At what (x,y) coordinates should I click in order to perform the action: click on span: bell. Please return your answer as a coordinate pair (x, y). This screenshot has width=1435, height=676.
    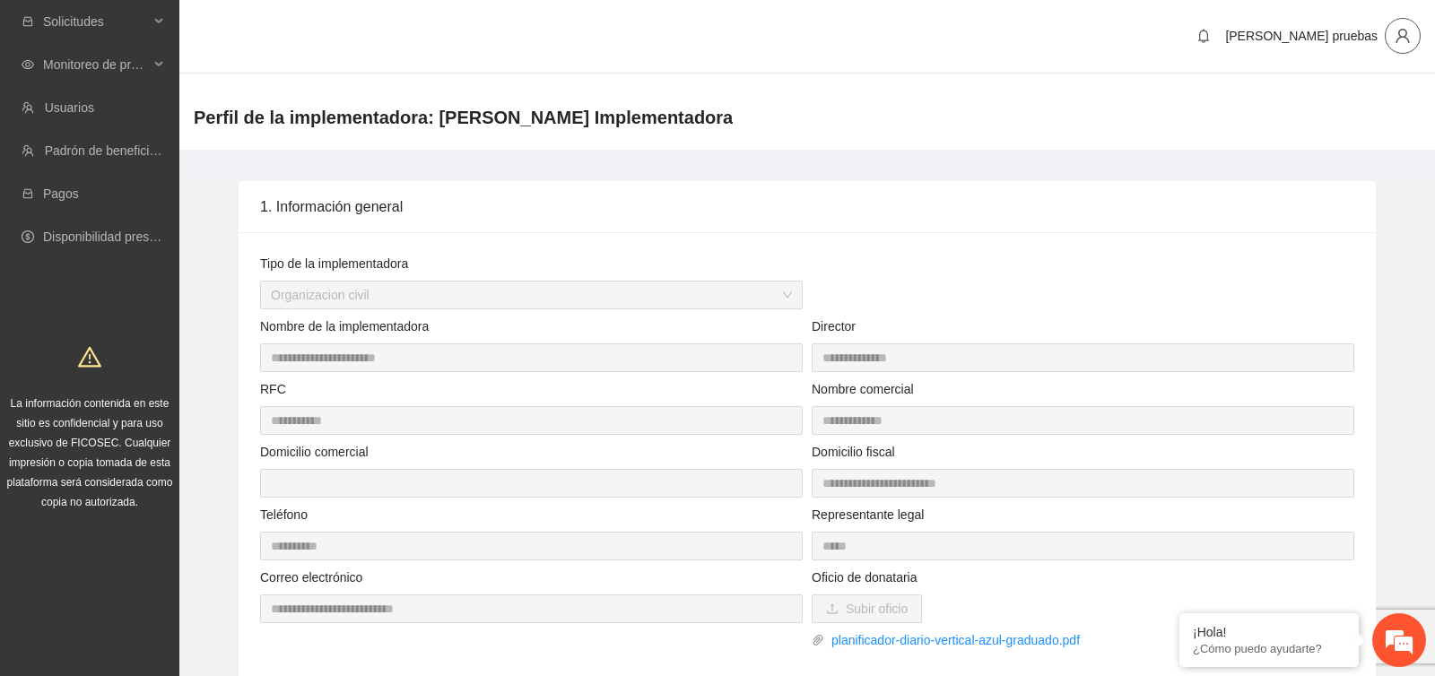
    Looking at the image, I should click on (1204, 36).